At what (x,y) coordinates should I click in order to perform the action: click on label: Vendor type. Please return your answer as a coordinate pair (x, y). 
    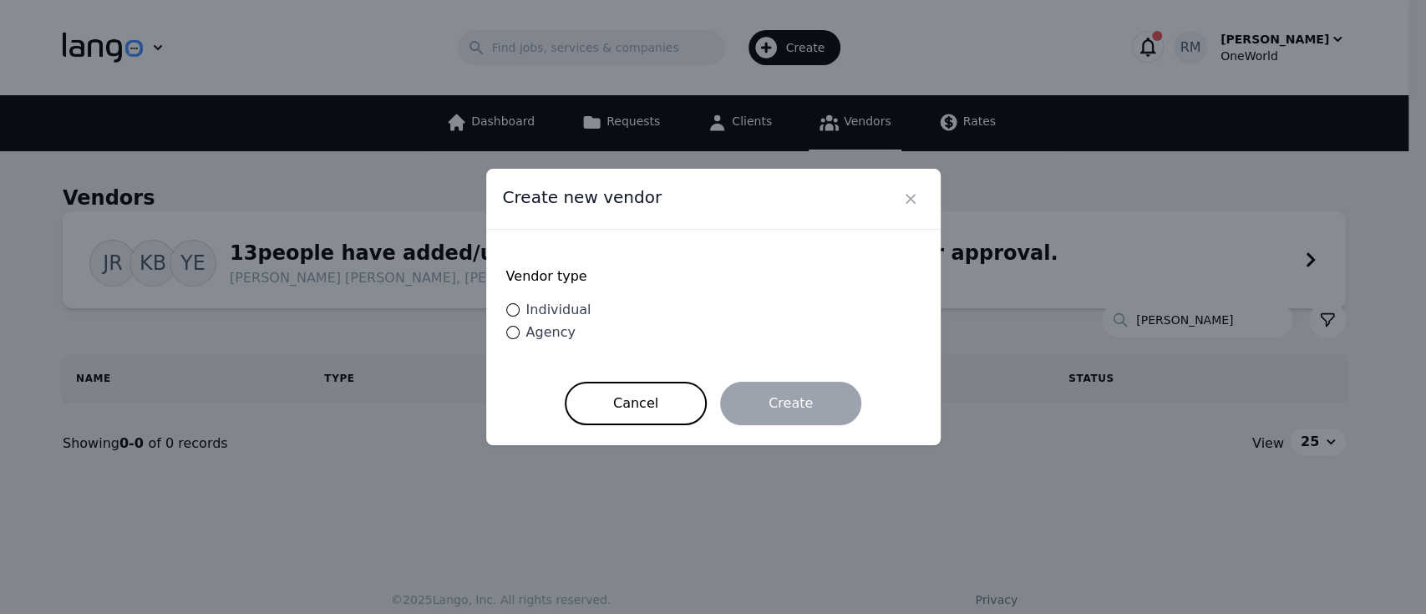
    Looking at the image, I should click on (713, 277).